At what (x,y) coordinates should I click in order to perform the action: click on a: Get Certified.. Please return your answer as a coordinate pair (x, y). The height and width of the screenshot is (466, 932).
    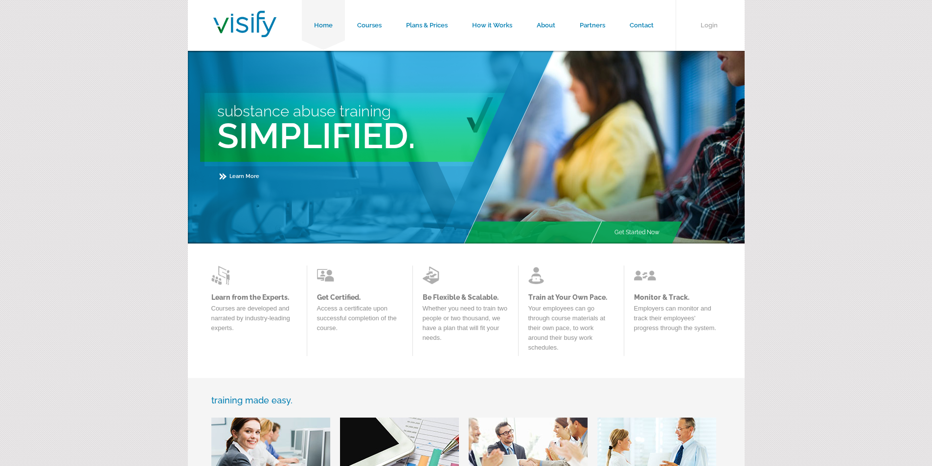
    Looking at the image, I should click on (360, 298).